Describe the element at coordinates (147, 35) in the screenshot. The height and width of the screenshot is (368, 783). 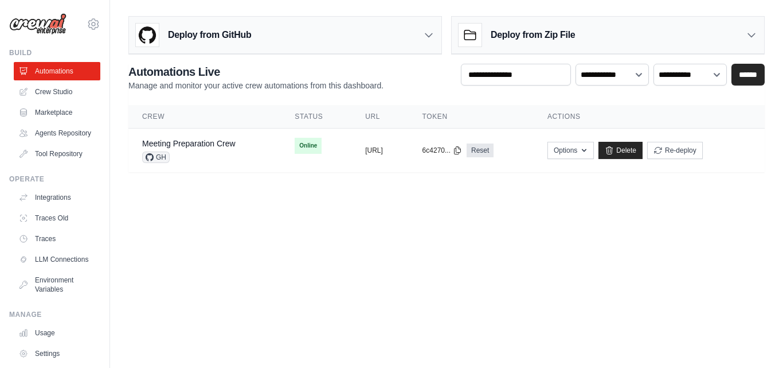
I see `img: GitHub Logo` at that location.